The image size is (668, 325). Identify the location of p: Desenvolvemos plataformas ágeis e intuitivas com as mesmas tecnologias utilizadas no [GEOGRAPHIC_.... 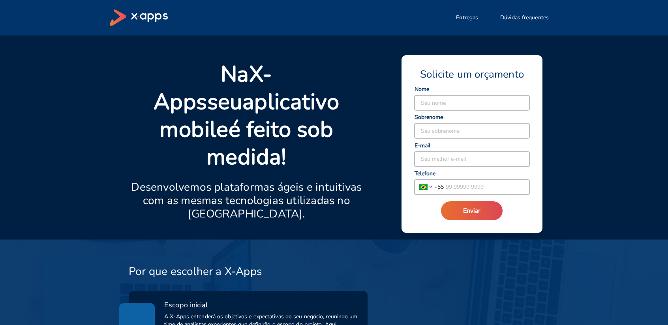
(246, 201).